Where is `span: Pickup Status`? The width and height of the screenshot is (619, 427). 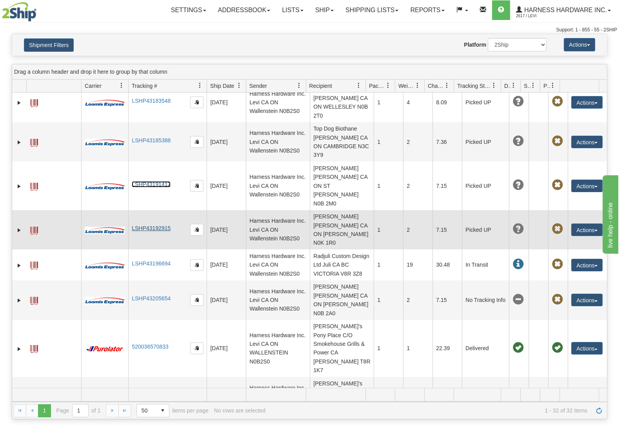 span: Pickup Status is located at coordinates (547, 86).